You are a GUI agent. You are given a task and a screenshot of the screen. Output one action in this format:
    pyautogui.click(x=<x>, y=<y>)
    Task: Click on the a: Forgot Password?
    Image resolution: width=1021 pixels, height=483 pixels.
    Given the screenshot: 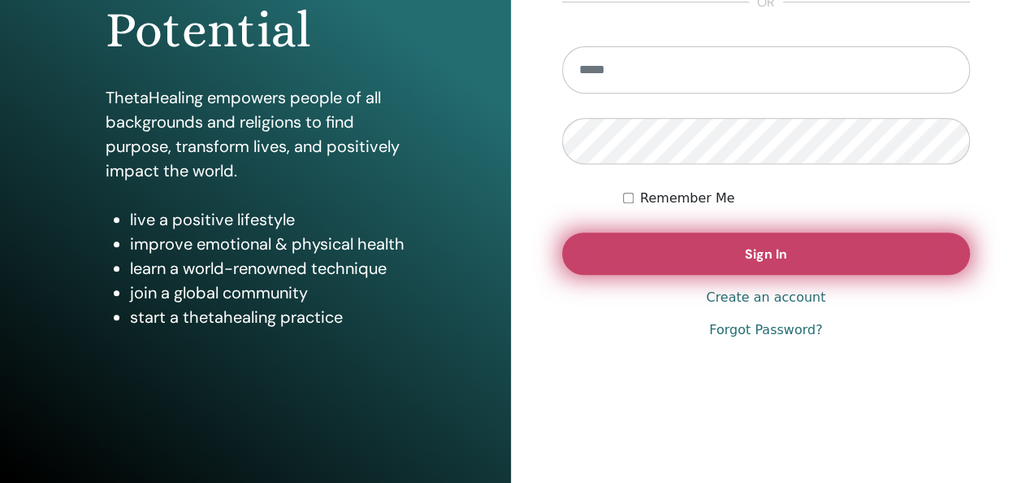 What is the action you would take?
    pyautogui.click(x=765, y=330)
    